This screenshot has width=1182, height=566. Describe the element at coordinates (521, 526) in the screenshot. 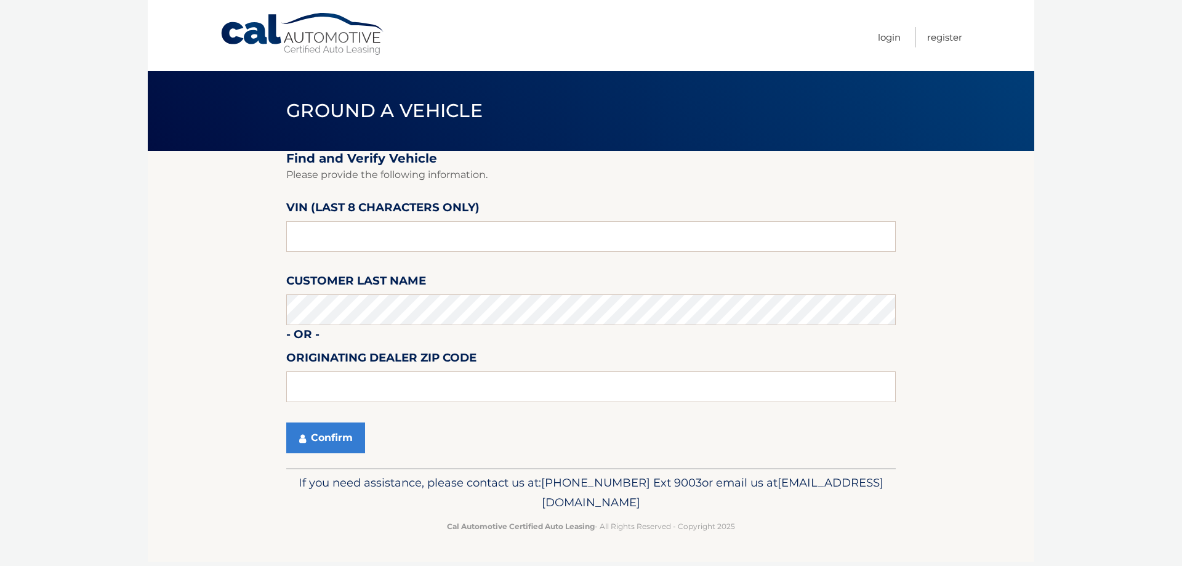

I see `strong: Cal Automotive Certified Auto Leasing` at that location.